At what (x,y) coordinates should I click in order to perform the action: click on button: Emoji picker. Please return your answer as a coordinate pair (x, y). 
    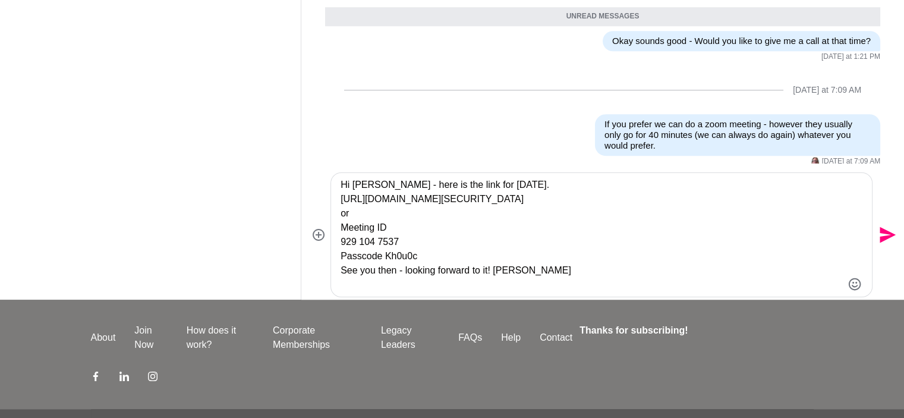
    Looking at the image, I should click on (855, 284).